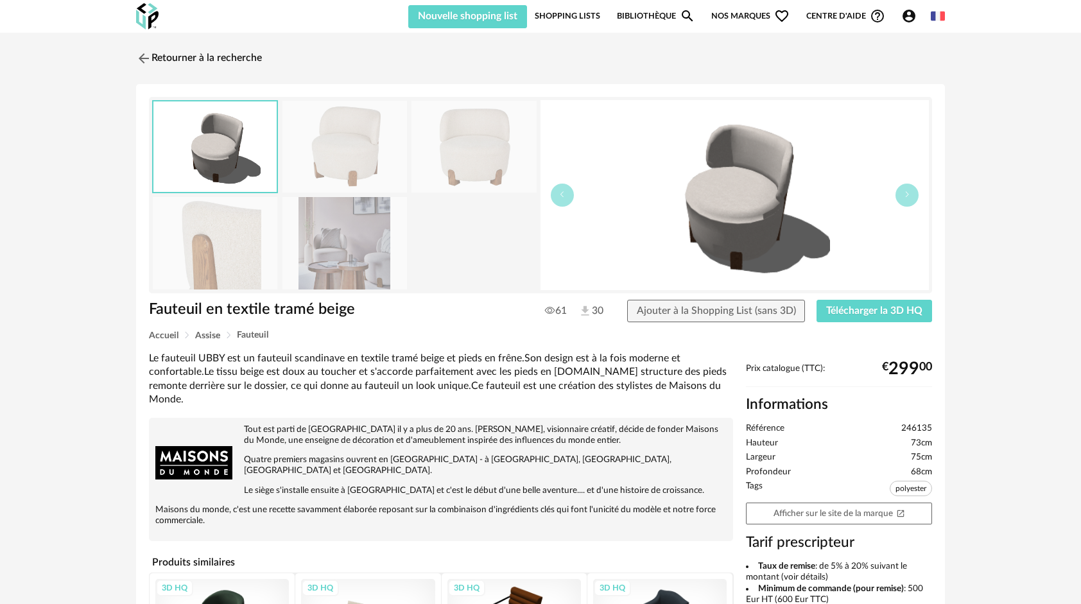  What do you see at coordinates (585, 311) in the screenshot?
I see `img: Téléchargements` at bounding box center [585, 311].